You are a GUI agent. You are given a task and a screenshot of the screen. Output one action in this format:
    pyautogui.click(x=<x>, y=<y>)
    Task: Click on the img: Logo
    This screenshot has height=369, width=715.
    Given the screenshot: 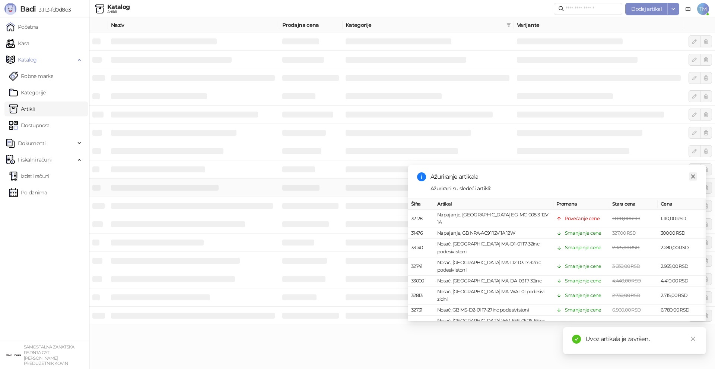 What is the action you would take?
    pyautogui.click(x=10, y=9)
    